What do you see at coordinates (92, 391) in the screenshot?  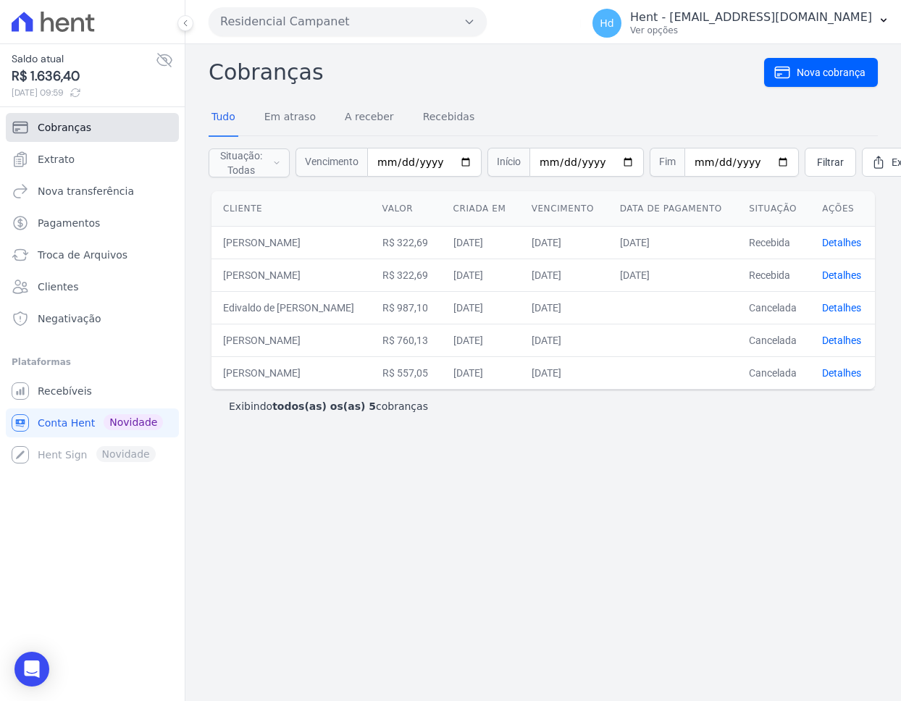 I see `a: Recebíveis` at bounding box center [92, 391].